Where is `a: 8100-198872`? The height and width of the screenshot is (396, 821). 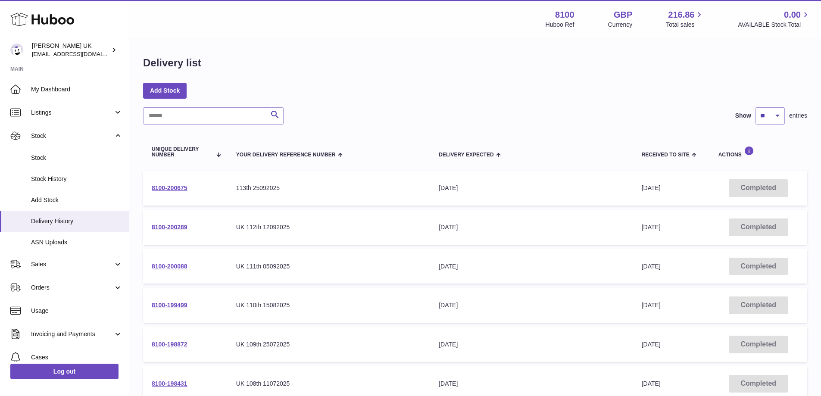
a: 8100-198872 is located at coordinates (169, 344).